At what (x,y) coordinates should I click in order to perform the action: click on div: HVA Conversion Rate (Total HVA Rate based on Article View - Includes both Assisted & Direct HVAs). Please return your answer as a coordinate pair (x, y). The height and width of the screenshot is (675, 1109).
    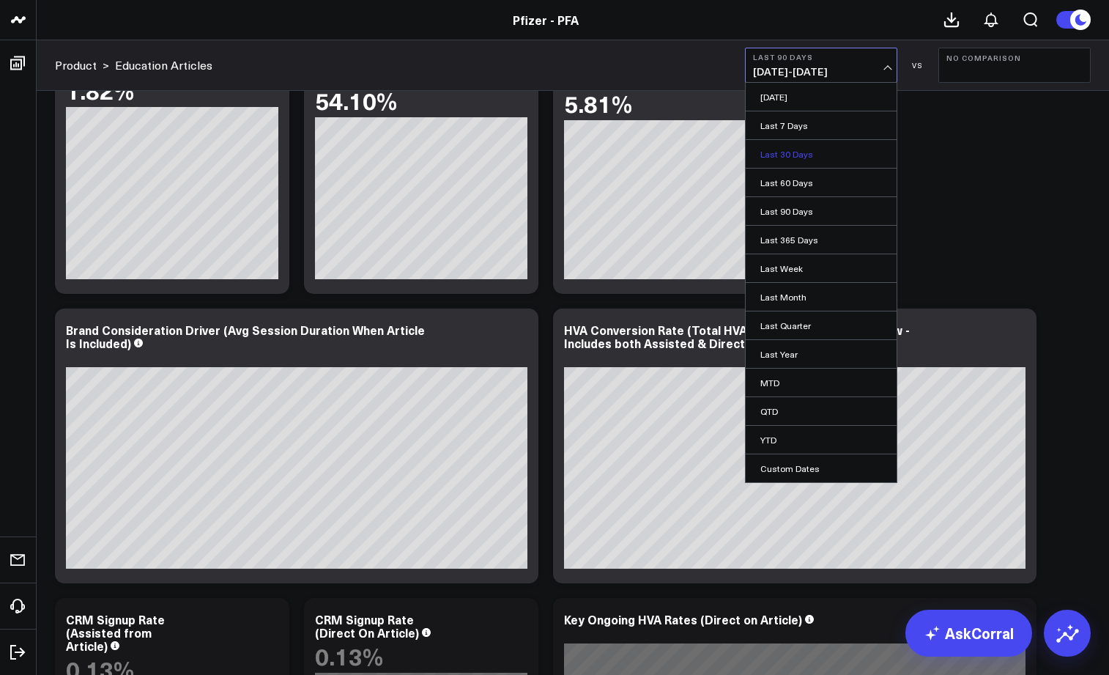
    Looking at the image, I should click on (737, 336).